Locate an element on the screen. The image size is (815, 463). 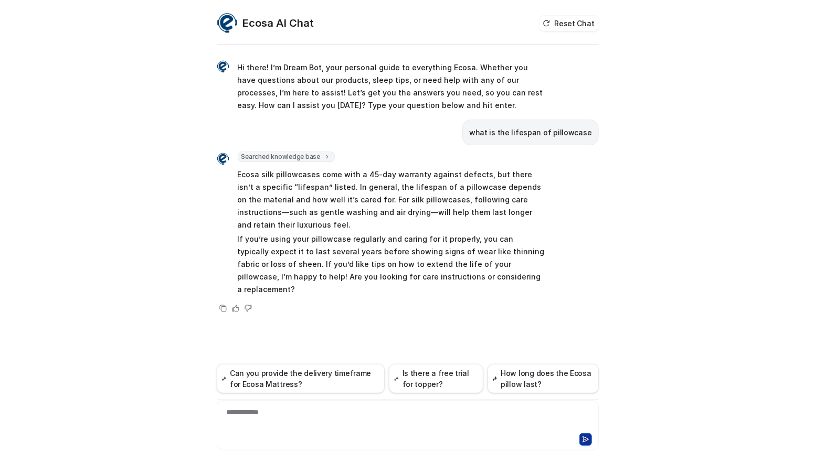
h2: Ecosa AI Chat is located at coordinates (279, 23).